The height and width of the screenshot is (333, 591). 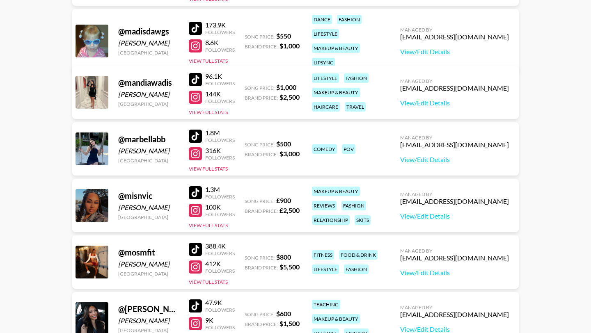 What do you see at coordinates (362, 220) in the screenshot?
I see `div: skits` at bounding box center [362, 220].